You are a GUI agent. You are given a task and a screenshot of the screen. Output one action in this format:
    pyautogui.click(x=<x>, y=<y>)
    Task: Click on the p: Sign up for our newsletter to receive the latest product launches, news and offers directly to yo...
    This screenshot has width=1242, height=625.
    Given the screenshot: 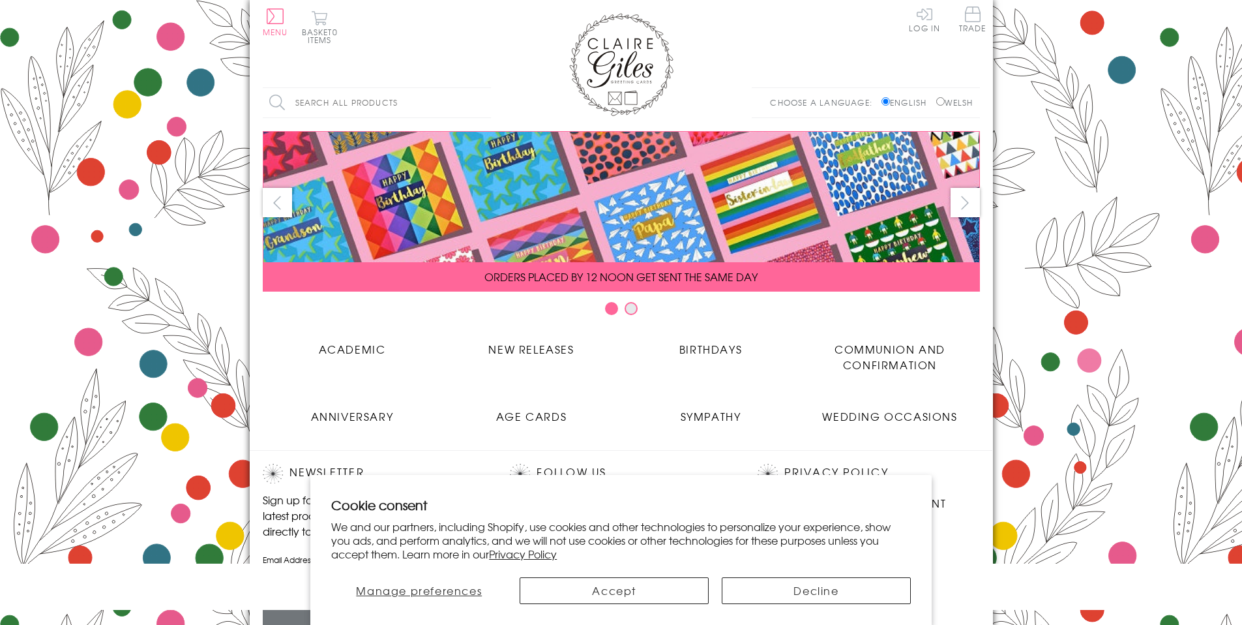 What is the action you would take?
    pyautogui.click(x=374, y=515)
    